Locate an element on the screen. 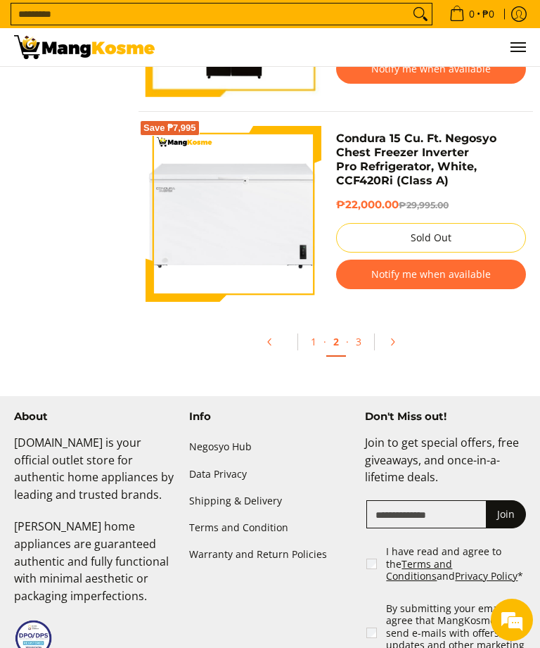  a: Shipping & Delivery is located at coordinates (269, 501).